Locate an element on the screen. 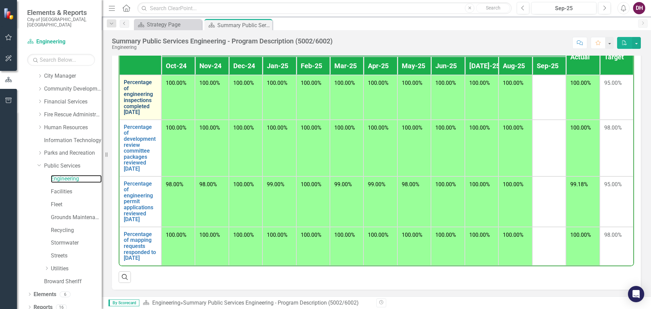 The width and height of the screenshot is (651, 309). a: Elements is located at coordinates (45, 294).